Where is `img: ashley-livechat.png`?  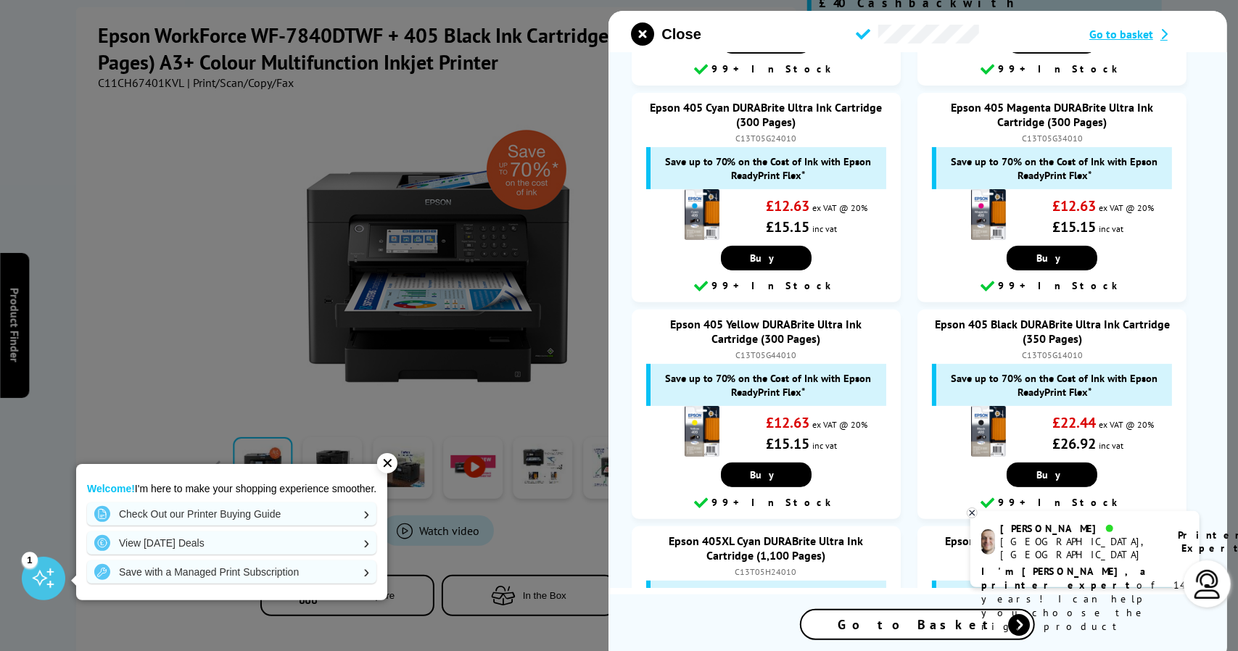 img: ashley-livechat.png is located at coordinates (988, 542).